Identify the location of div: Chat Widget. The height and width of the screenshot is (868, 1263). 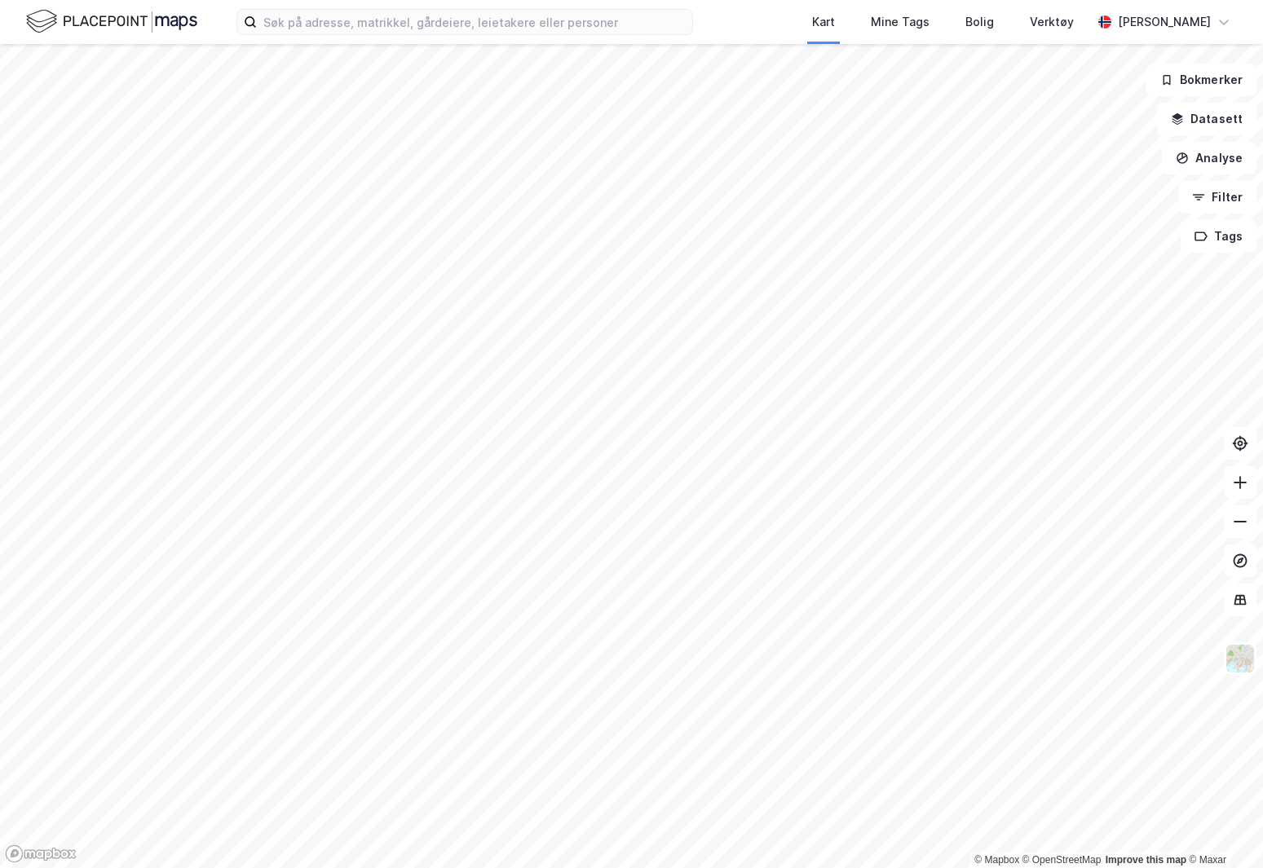
(1222, 829).